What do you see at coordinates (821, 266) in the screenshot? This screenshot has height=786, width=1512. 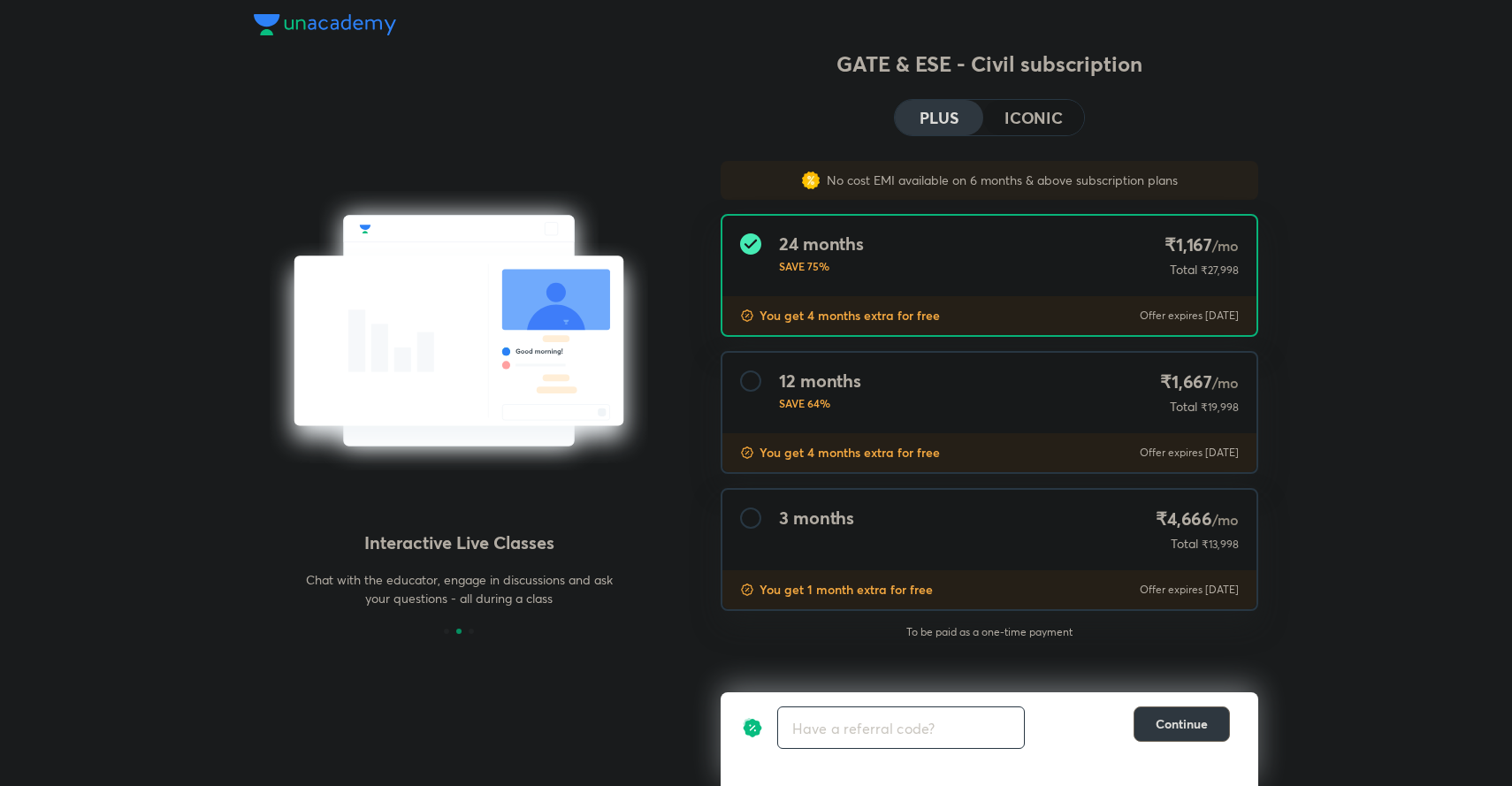 I see `p: SAVE 75%` at bounding box center [821, 266].